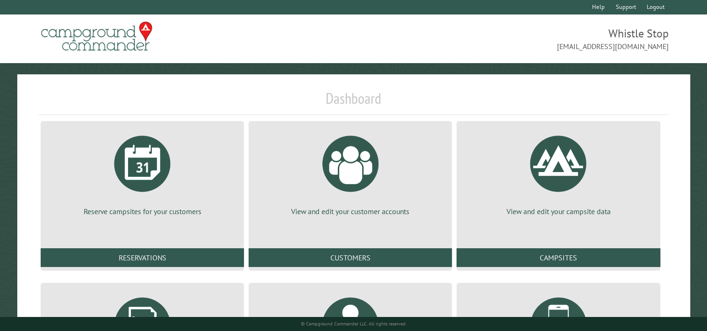 The height and width of the screenshot is (331, 707). What do you see at coordinates (558, 173) in the screenshot?
I see `a: View and edit your campsite data` at bounding box center [558, 173].